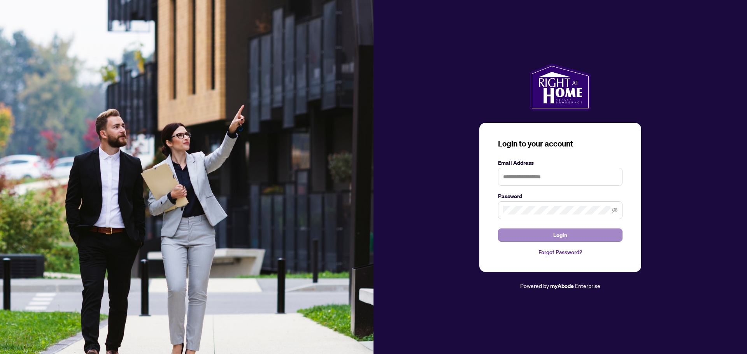 Image resolution: width=747 pixels, height=354 pixels. What do you see at coordinates (560, 235) in the screenshot?
I see `button: Login` at bounding box center [560, 235].